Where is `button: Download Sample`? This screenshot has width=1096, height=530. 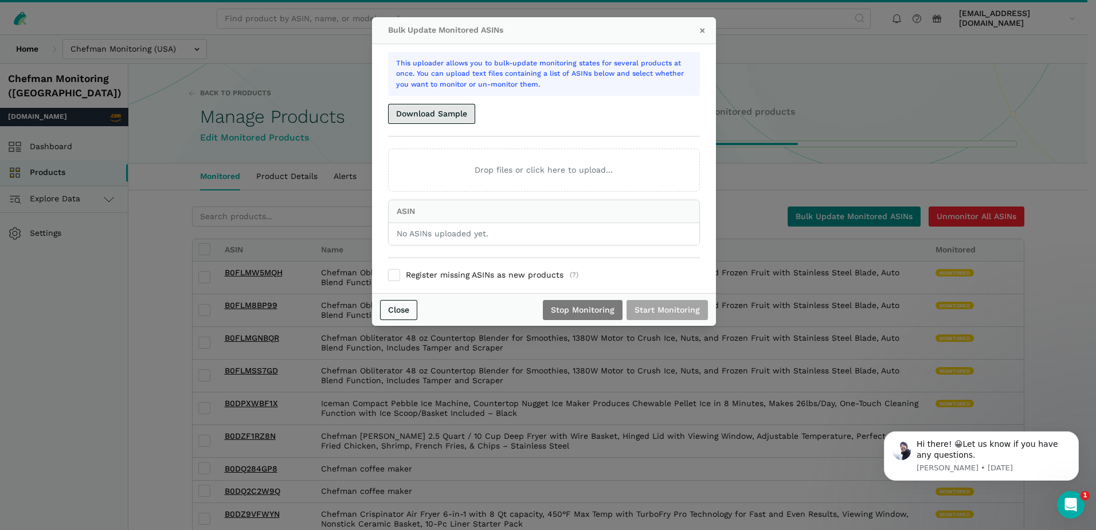
button: Download Sample is located at coordinates (432, 114).